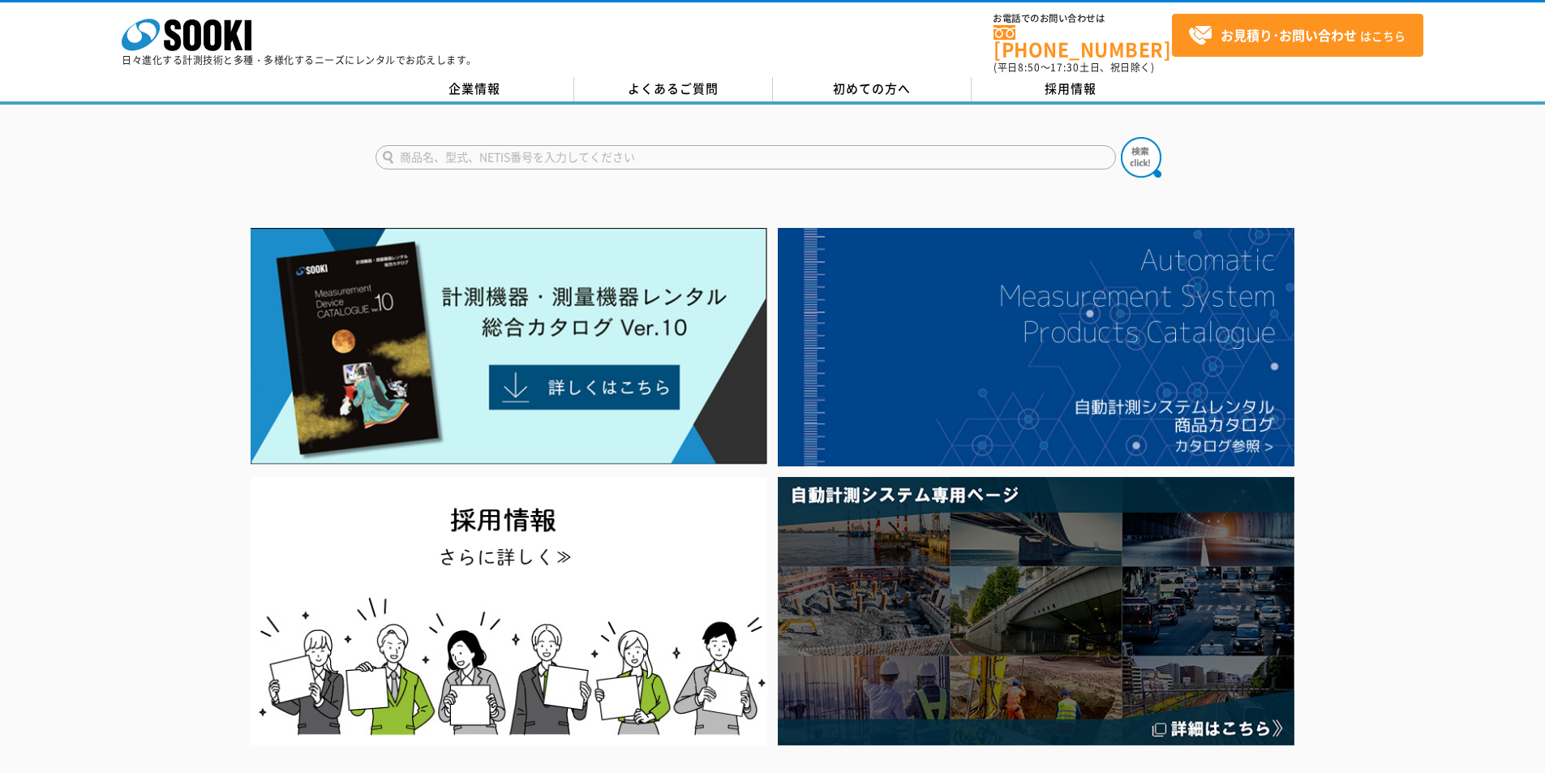 The image size is (1545, 773). What do you see at coordinates (745, 157) in the screenshot?
I see `input: 商品名、型式、NETIS番号を入力してください` at bounding box center [745, 157].